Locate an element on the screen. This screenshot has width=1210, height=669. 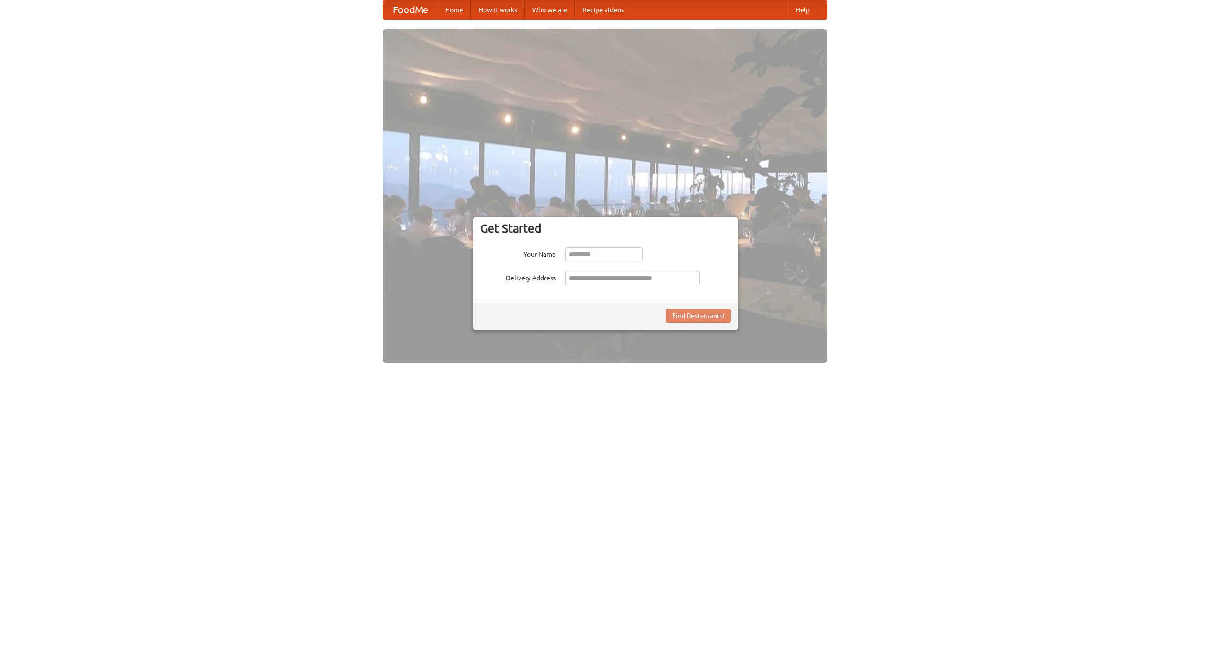
a: Help is located at coordinates (803, 10).